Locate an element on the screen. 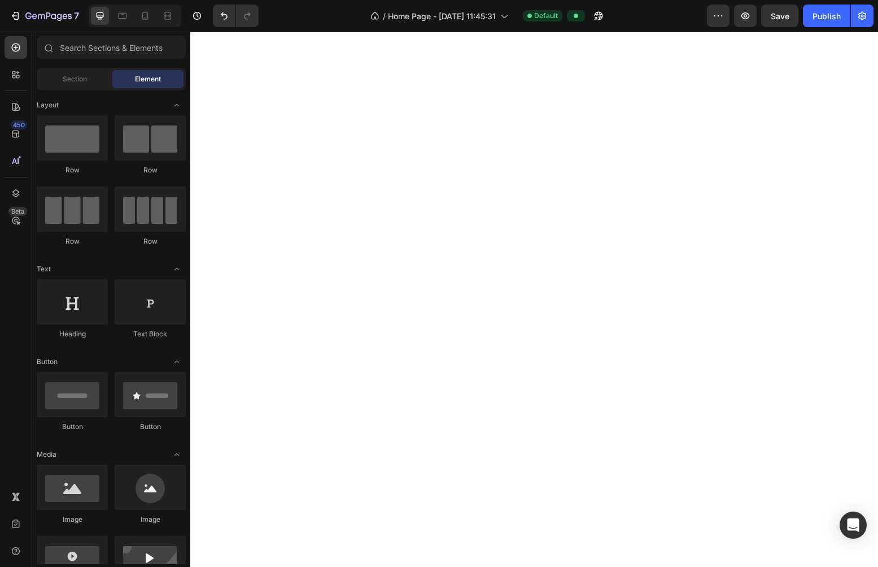  span: Text is located at coordinates (43, 269).